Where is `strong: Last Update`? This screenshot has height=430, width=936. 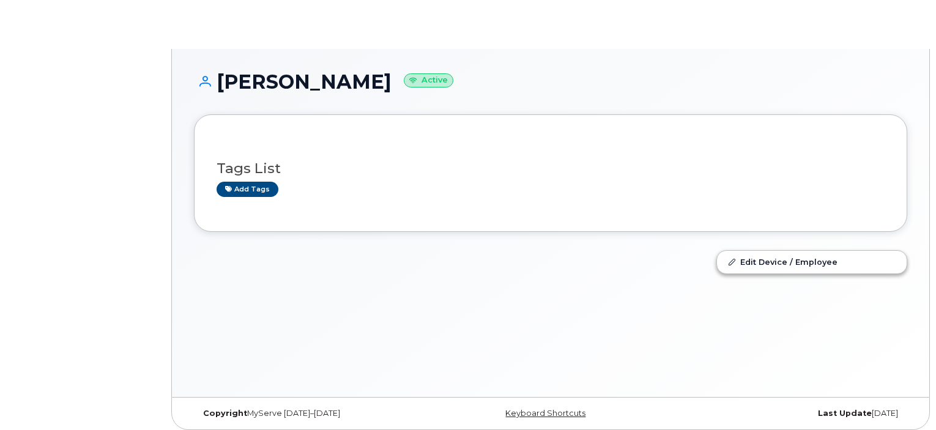
strong: Last Update is located at coordinates (845, 413).